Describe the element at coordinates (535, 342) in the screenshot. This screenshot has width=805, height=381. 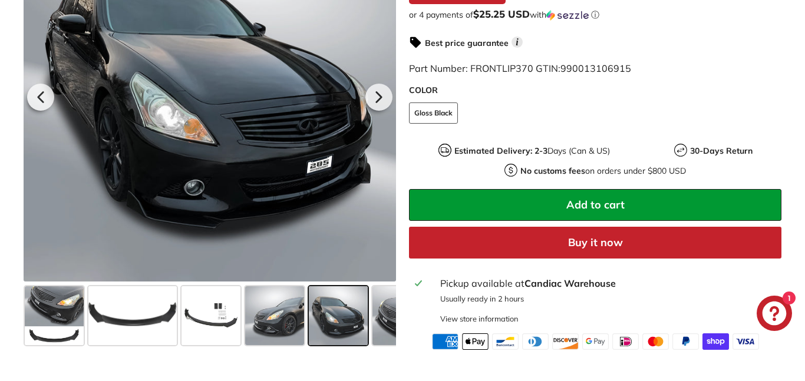
I see `img: diners_club` at that location.